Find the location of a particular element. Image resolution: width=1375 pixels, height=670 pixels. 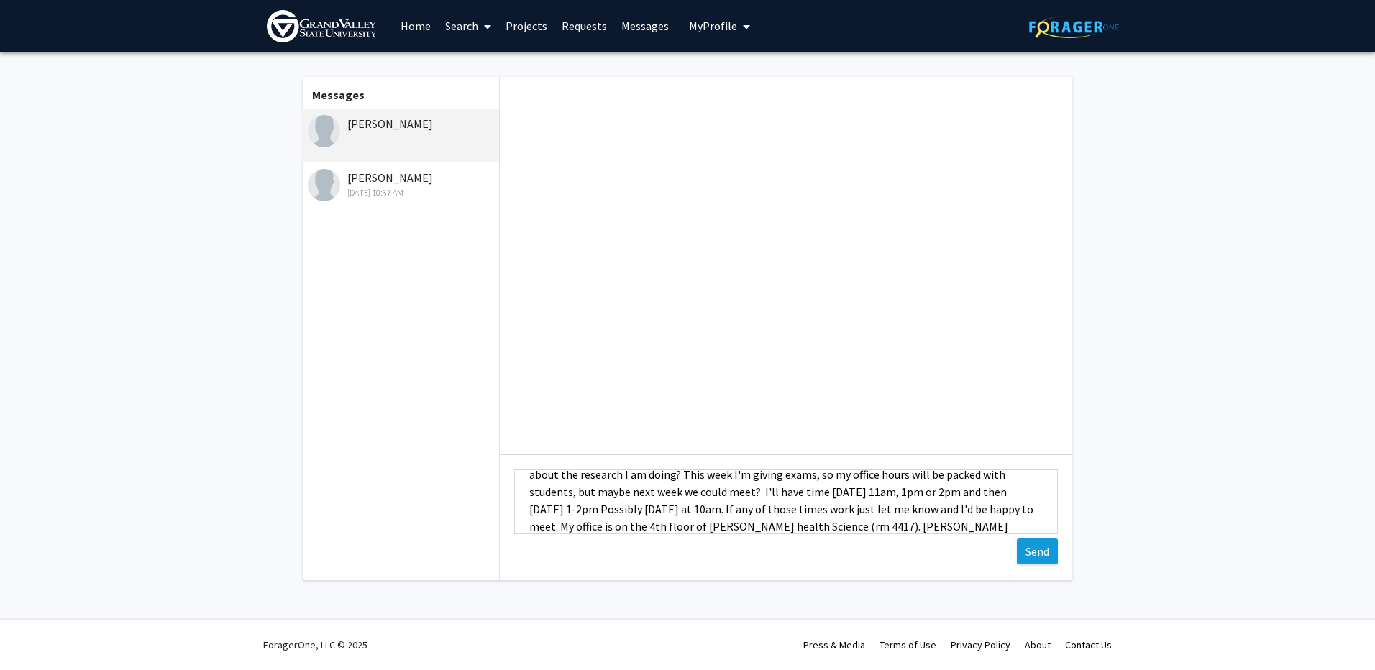

a: Home is located at coordinates (416, 26).